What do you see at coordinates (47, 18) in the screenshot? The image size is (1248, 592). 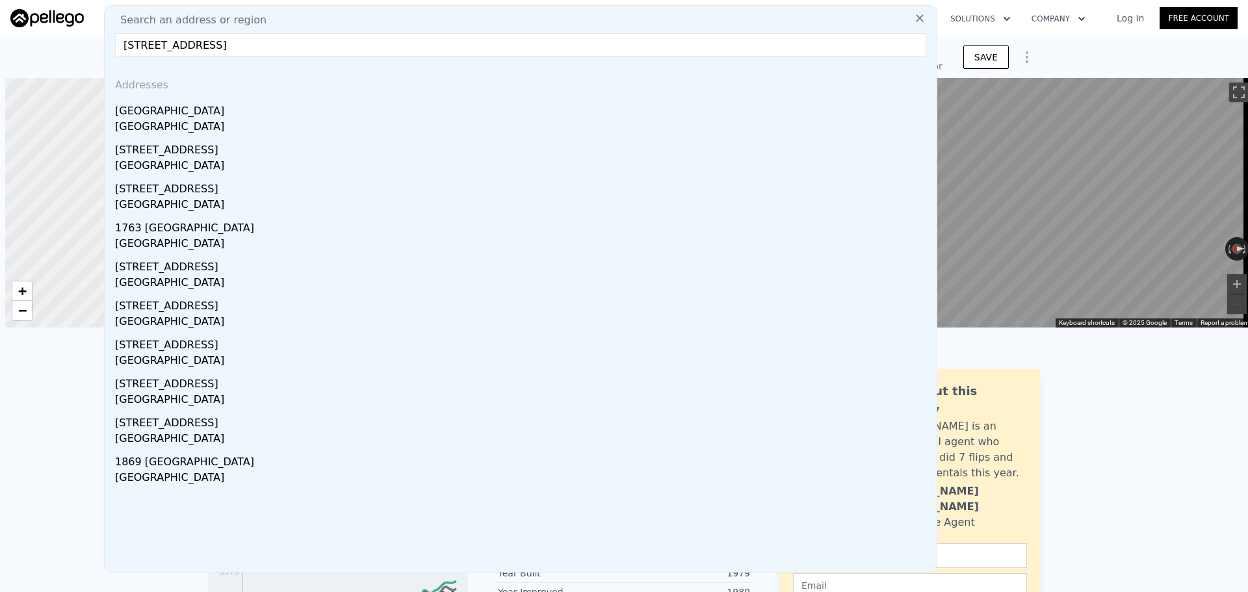 I see `img: Pellego` at bounding box center [47, 18].